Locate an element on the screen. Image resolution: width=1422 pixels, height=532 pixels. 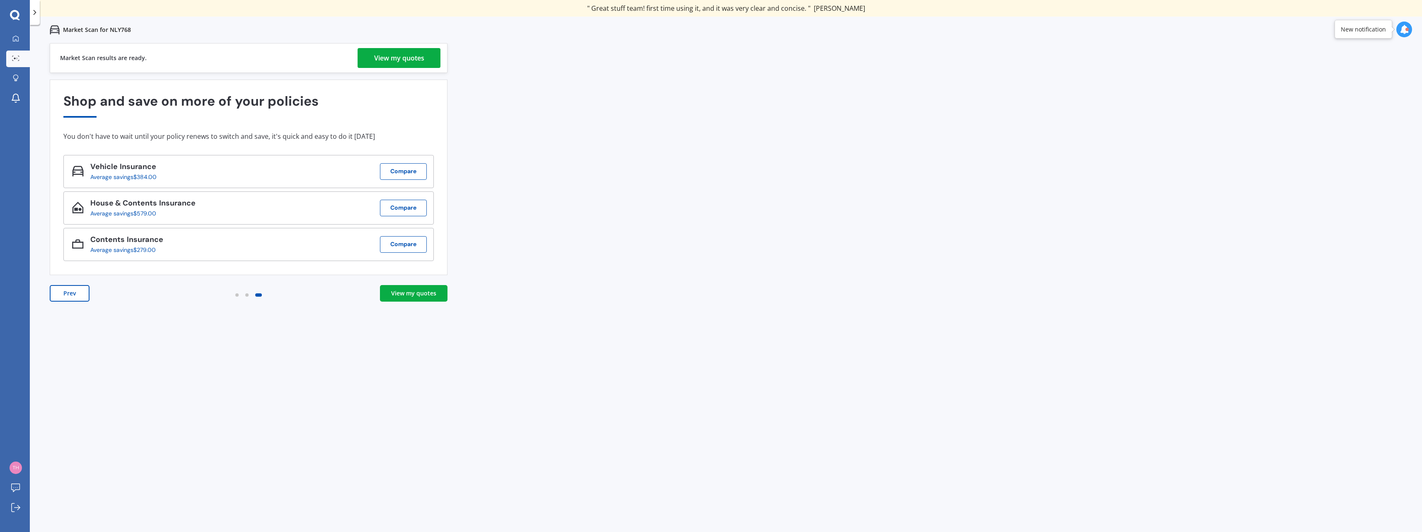
img: car.f15378c7a67c060ca3f3.svg is located at coordinates (55, 30).